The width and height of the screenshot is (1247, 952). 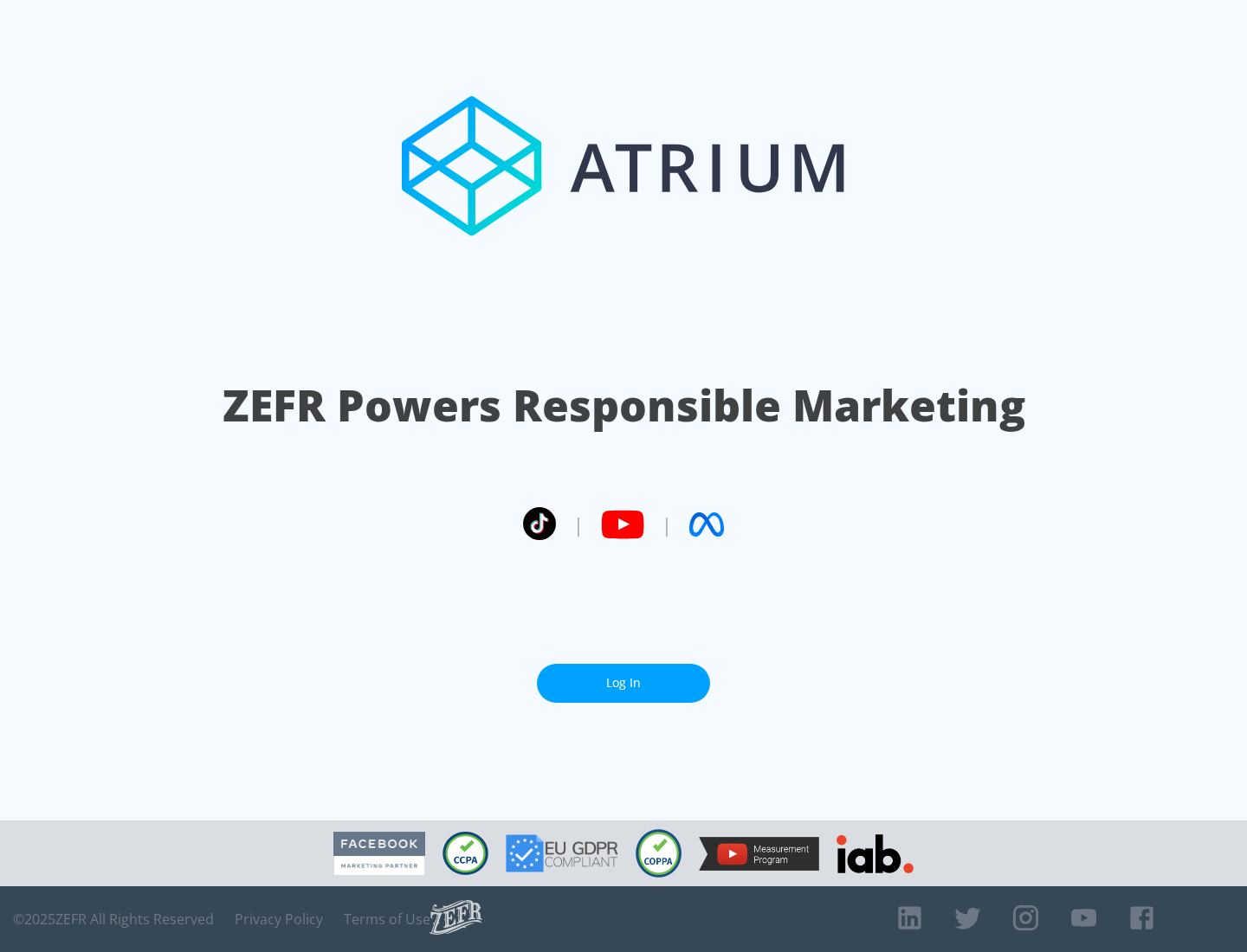 What do you see at coordinates (623, 405) in the screenshot?
I see `h1: ZEFR Powers Responsible Marketing` at bounding box center [623, 405].